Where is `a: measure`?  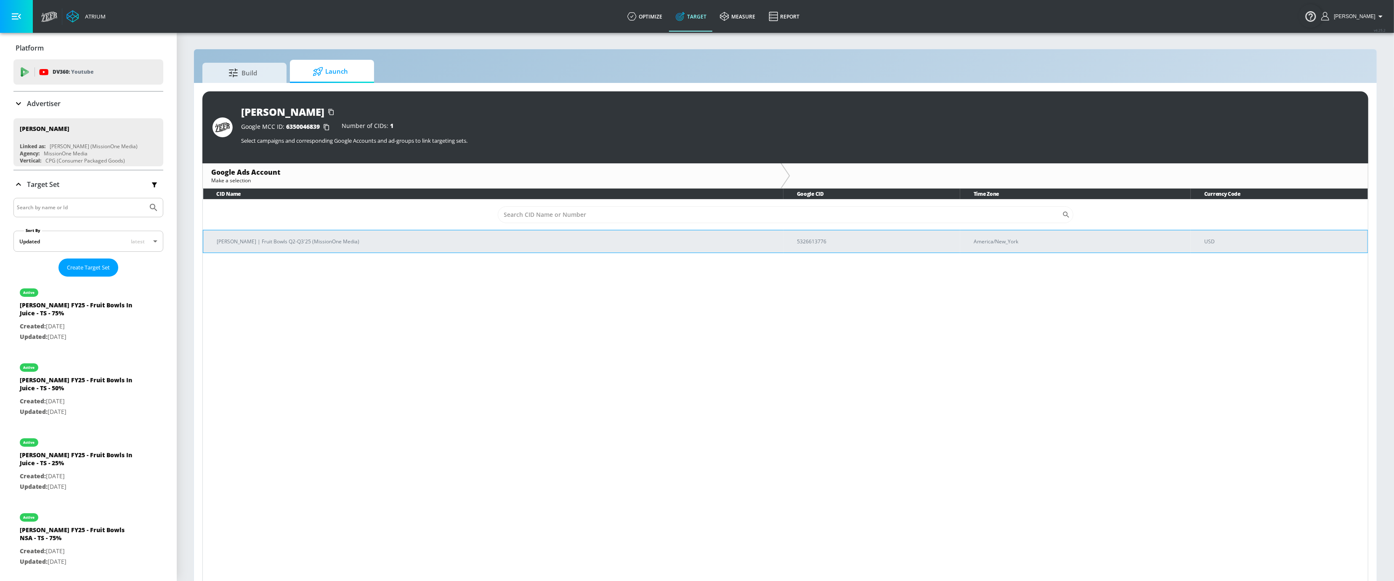 a: measure is located at coordinates (738, 16).